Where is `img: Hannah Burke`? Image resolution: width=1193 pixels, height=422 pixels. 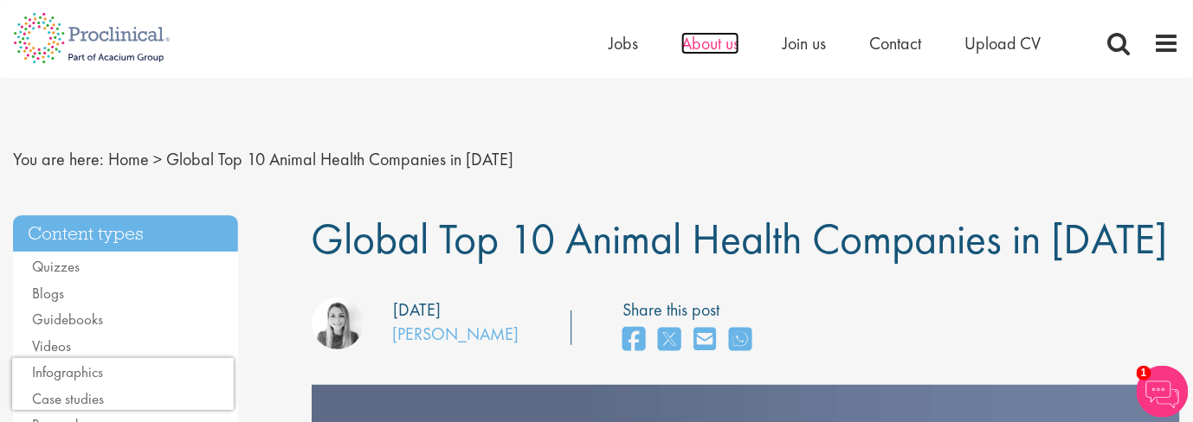
img: Hannah Burke is located at coordinates (338, 324).